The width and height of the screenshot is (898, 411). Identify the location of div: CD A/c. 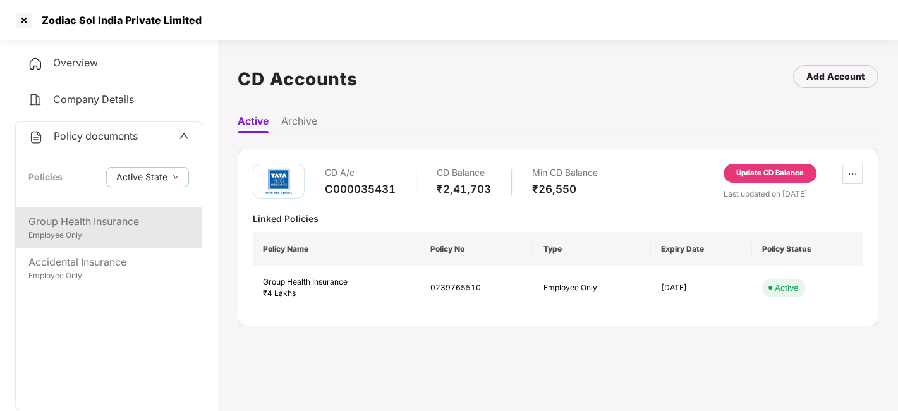
(360, 173).